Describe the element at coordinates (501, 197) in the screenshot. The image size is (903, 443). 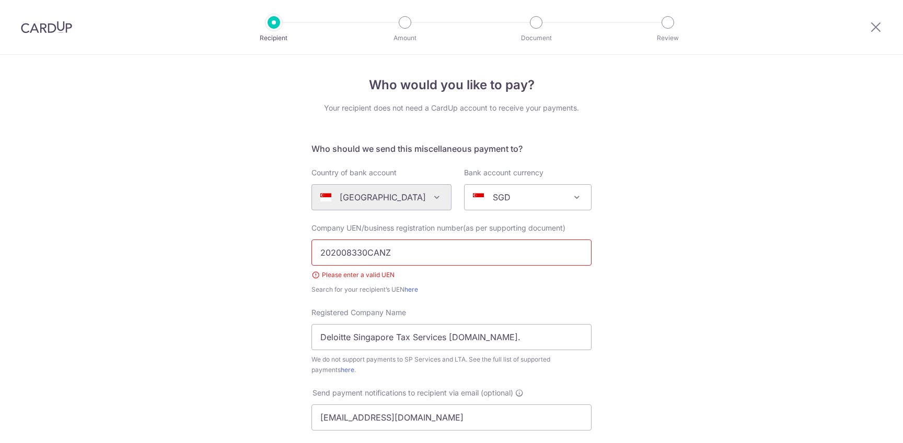
I see `p: SGD` at that location.